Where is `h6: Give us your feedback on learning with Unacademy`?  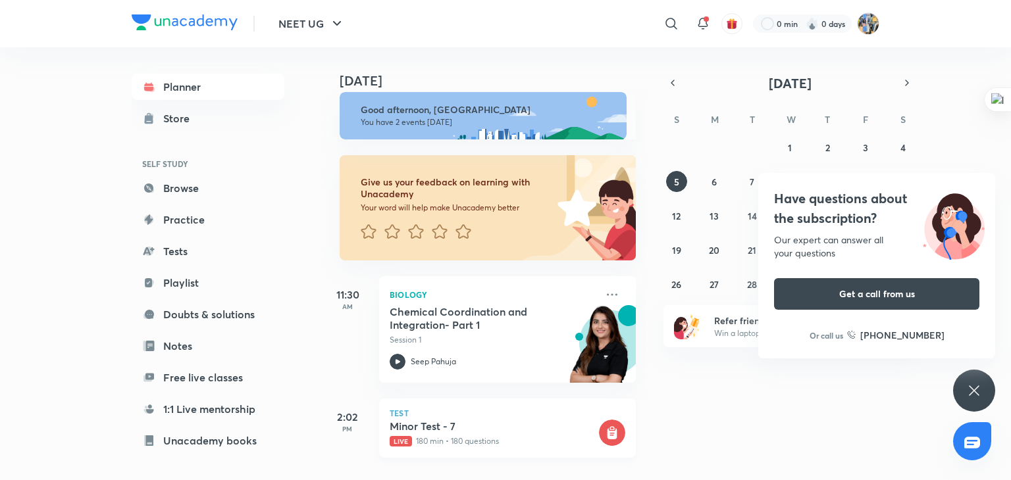 h6: Give us your feedback on learning with Unacademy is located at coordinates (457, 188).